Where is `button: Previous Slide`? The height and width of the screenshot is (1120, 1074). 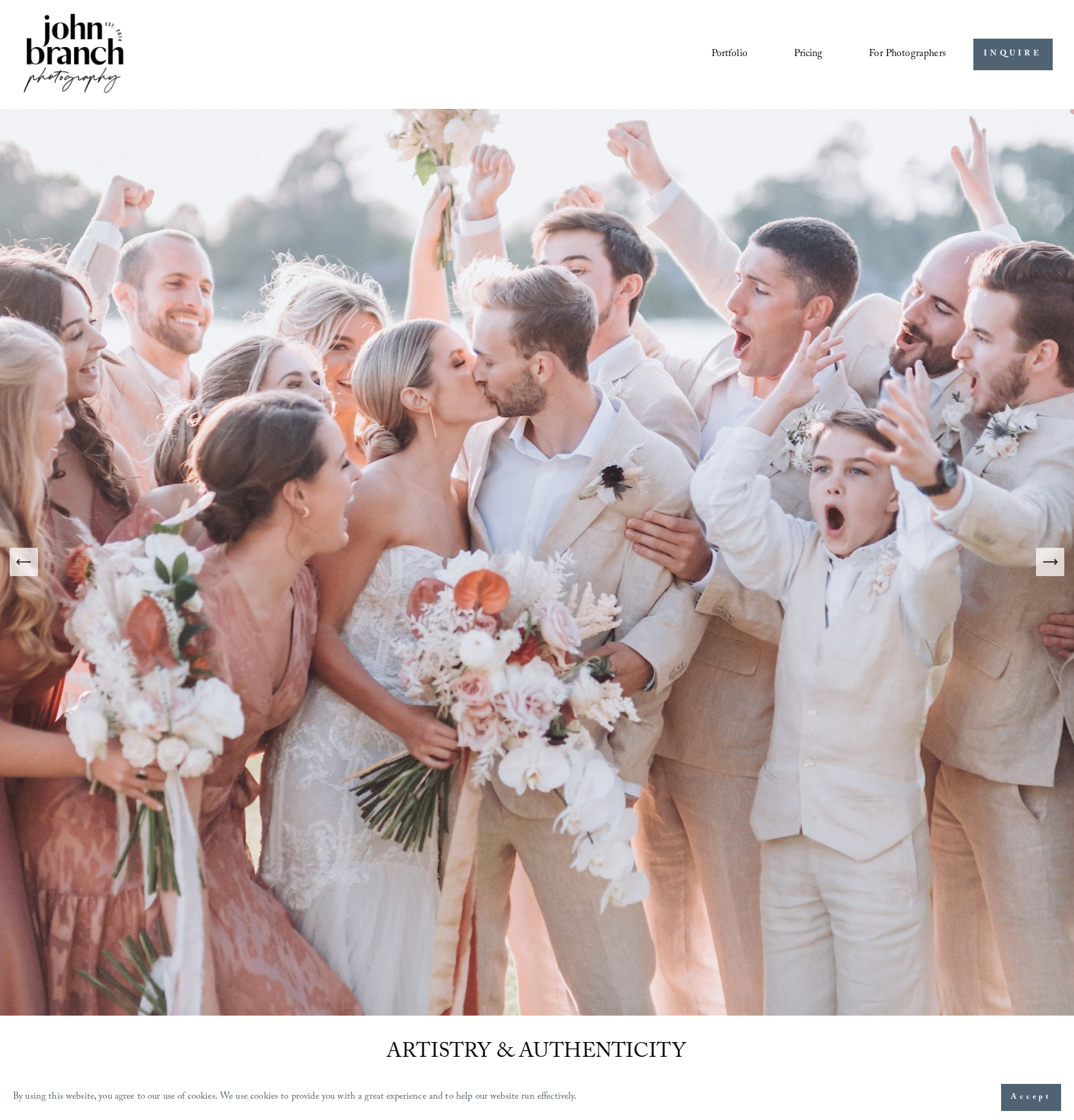 button: Previous Slide is located at coordinates (24, 562).